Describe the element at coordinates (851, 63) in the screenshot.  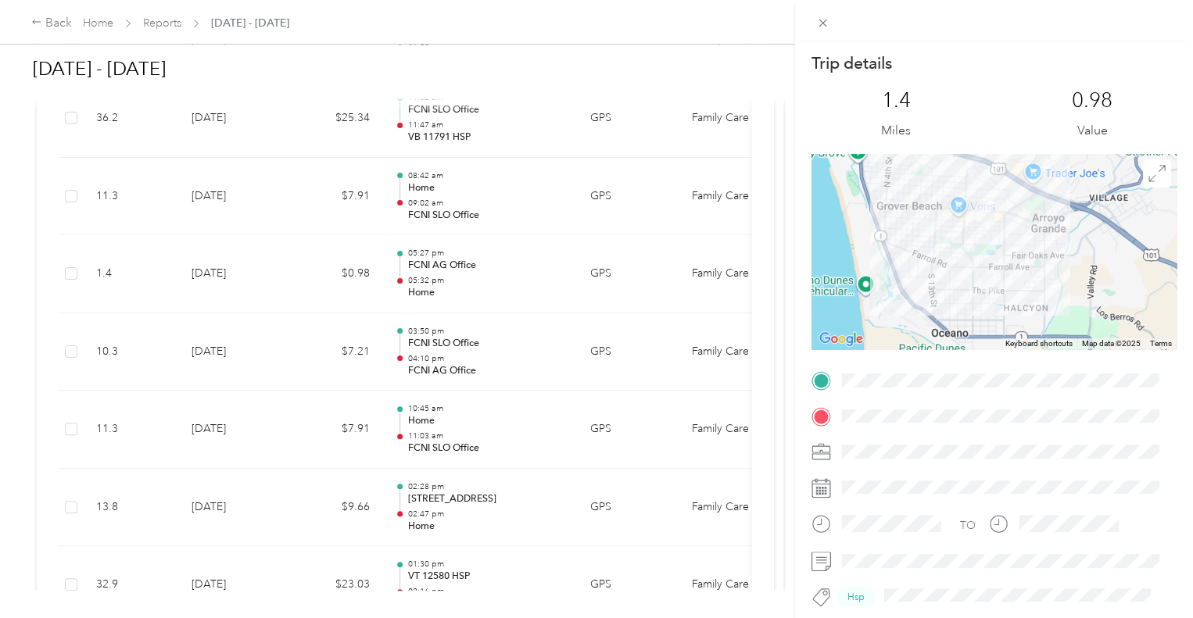
I see `p: Trip details` at that location.